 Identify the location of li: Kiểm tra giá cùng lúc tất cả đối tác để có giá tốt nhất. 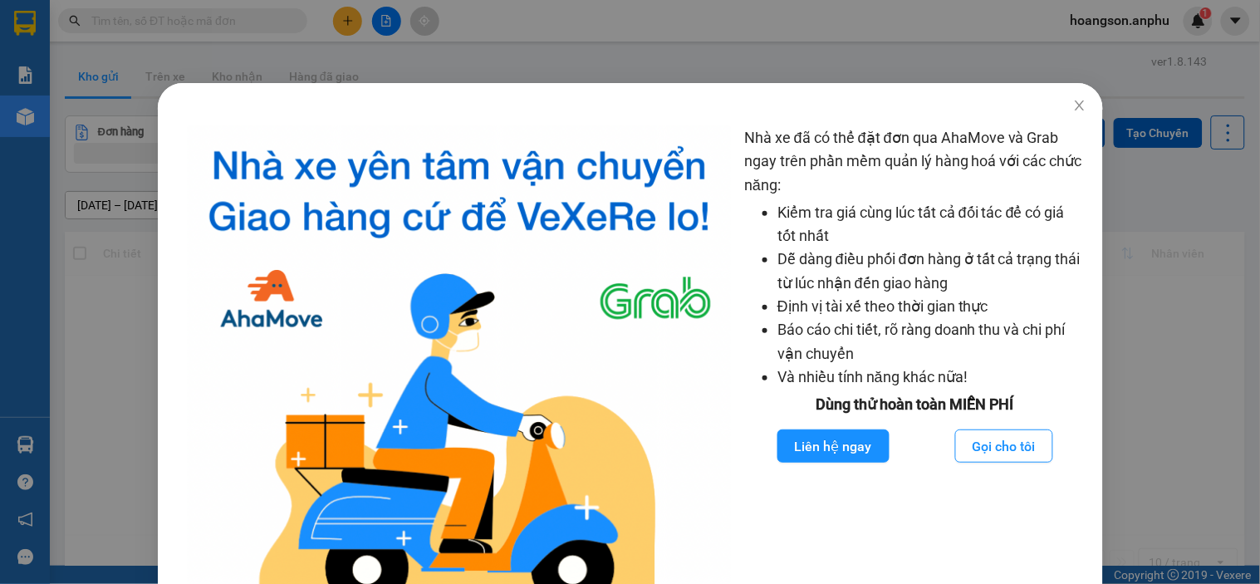
(932, 224).